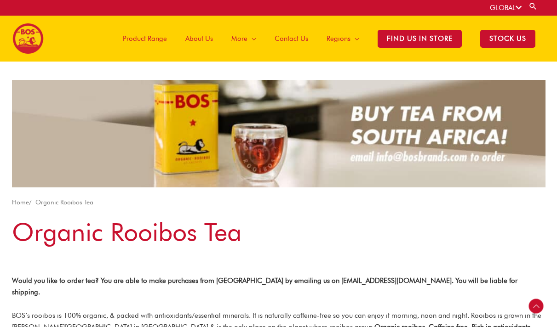  I want to click on span: Find Us in Store, so click(419, 39).